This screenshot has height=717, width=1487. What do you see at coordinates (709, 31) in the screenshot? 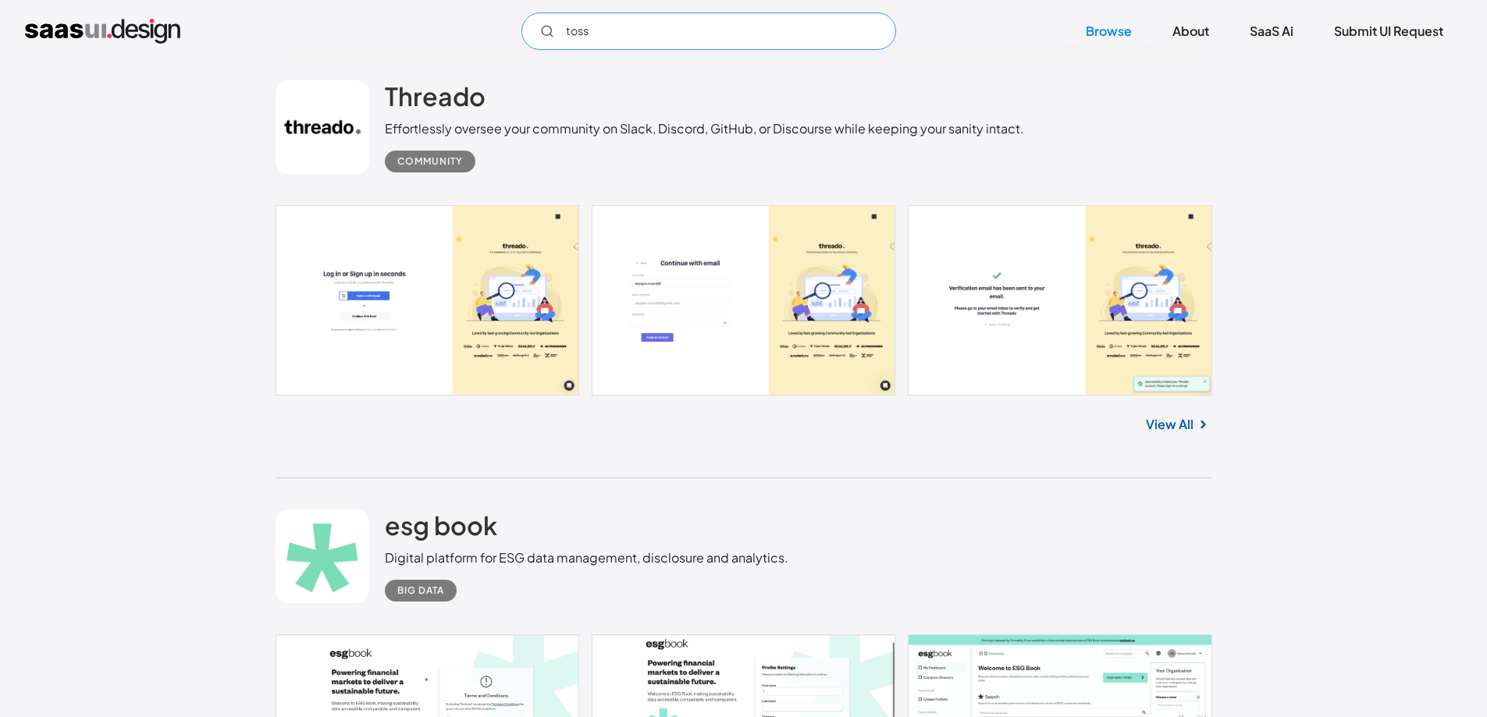
I see `input: Search UI designs you're looking for...` at bounding box center [709, 31].